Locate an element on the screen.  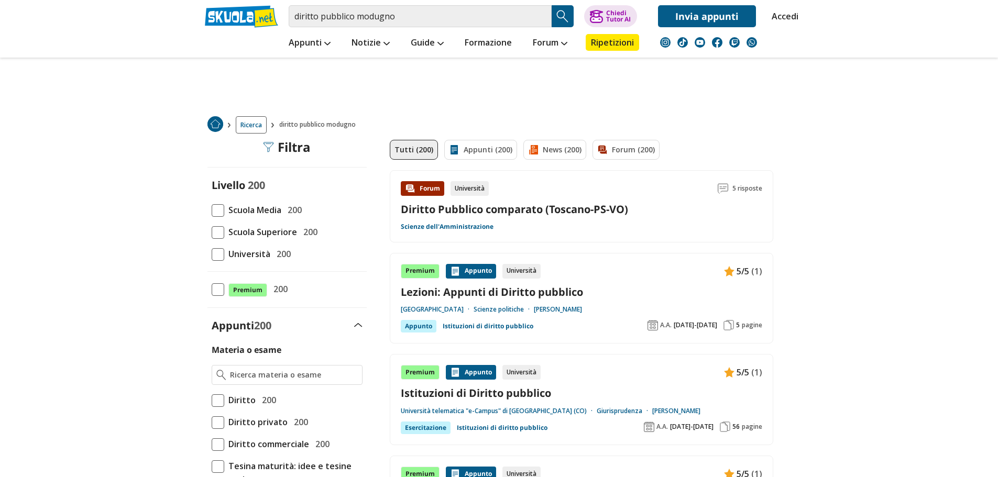
img: youtube is located at coordinates (700, 42).